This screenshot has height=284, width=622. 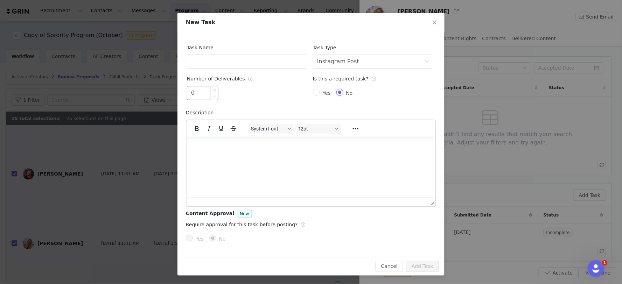 What do you see at coordinates (214, 90) in the screenshot?
I see `span: Increase Value` at bounding box center [214, 90].